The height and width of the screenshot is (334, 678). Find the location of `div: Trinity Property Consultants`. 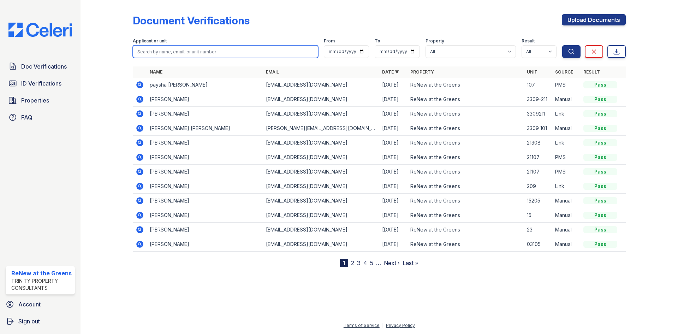

div: Trinity Property Consultants is located at coordinates (42, 284).